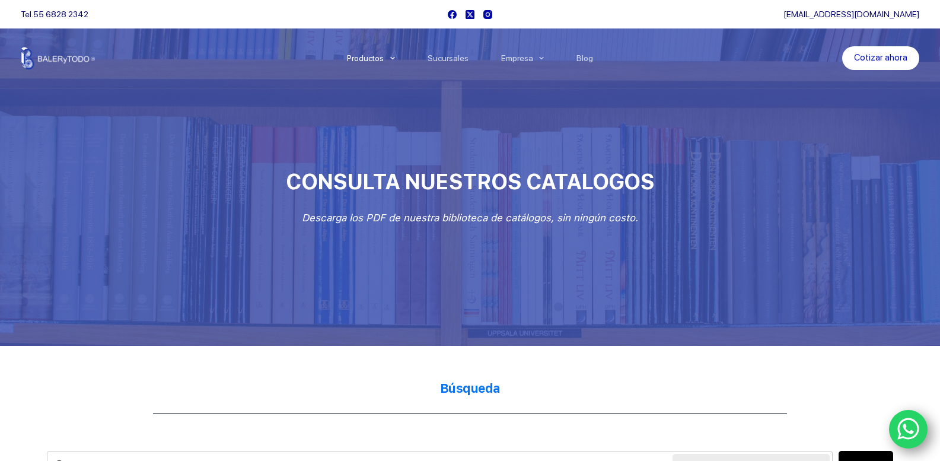 The image size is (940, 461). Describe the element at coordinates (881, 58) in the screenshot. I see `a: Cotizar ahora` at that location.